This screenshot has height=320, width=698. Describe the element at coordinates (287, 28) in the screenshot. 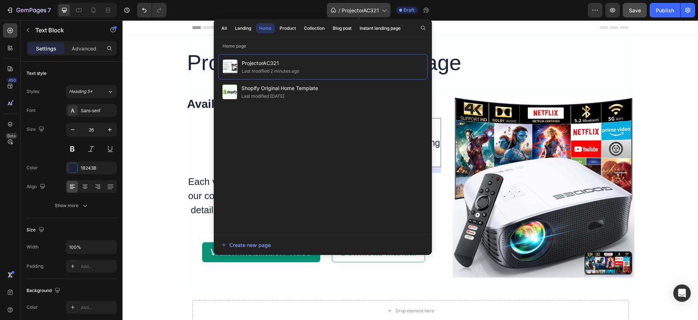

I see `button: Product` at that location.